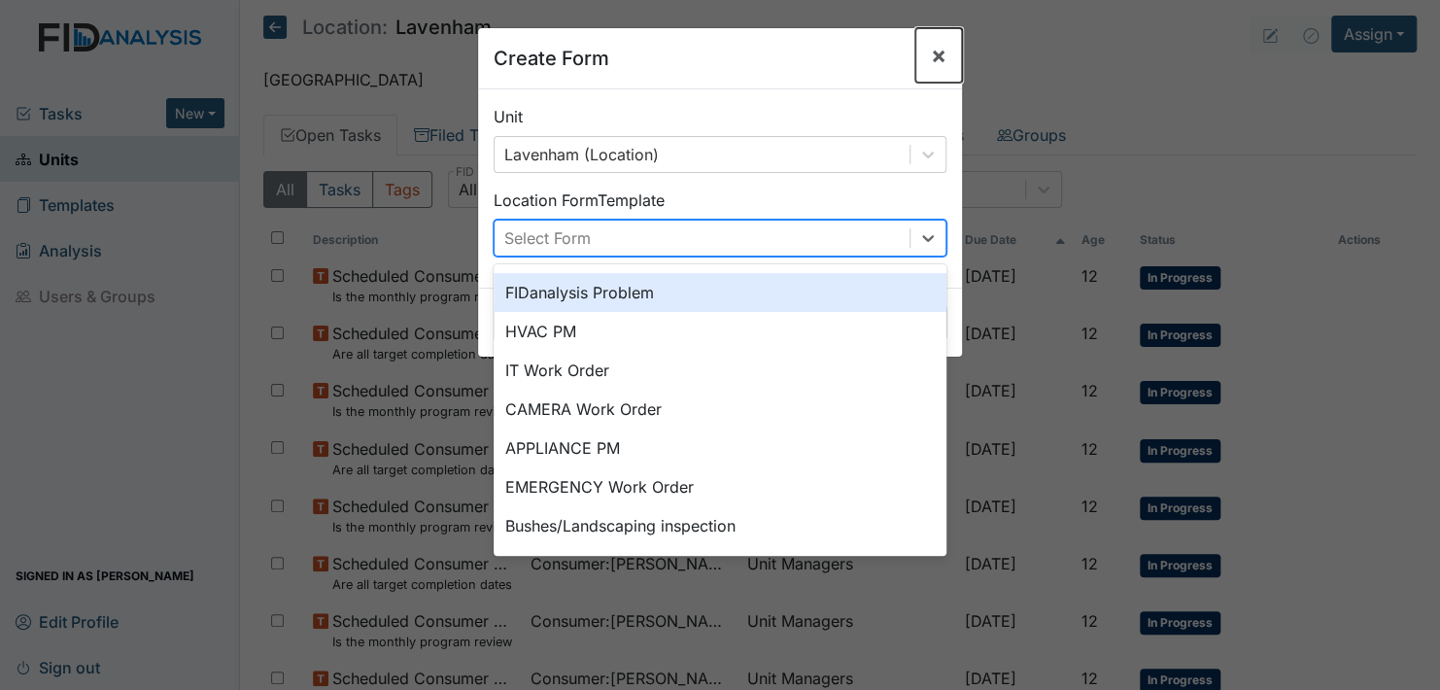 Image resolution: width=1440 pixels, height=690 pixels. Describe the element at coordinates (720, 487) in the screenshot. I see `div: EMERGENCY Work Order` at that location.